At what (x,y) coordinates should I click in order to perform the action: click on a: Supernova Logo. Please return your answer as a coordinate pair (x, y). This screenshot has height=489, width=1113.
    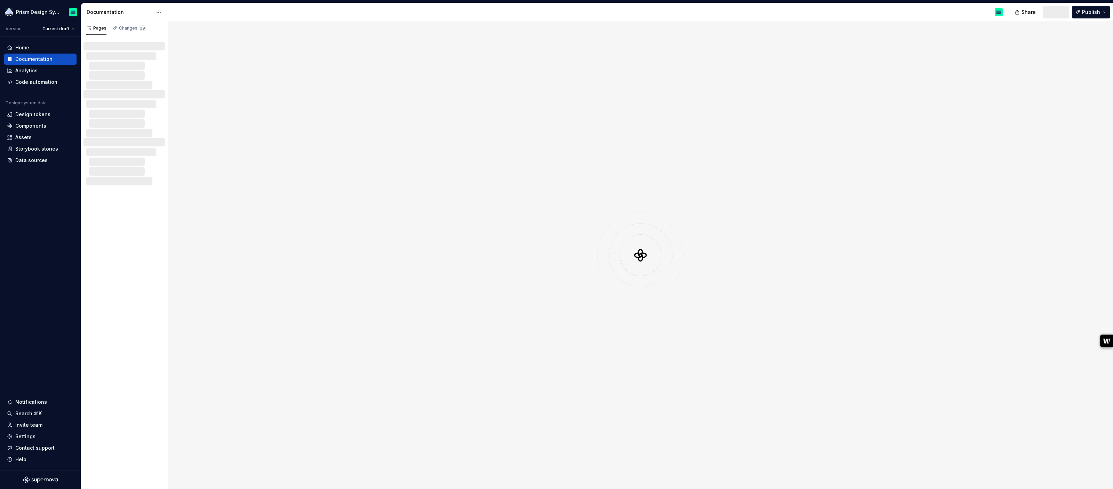
    Looking at the image, I should click on (40, 480).